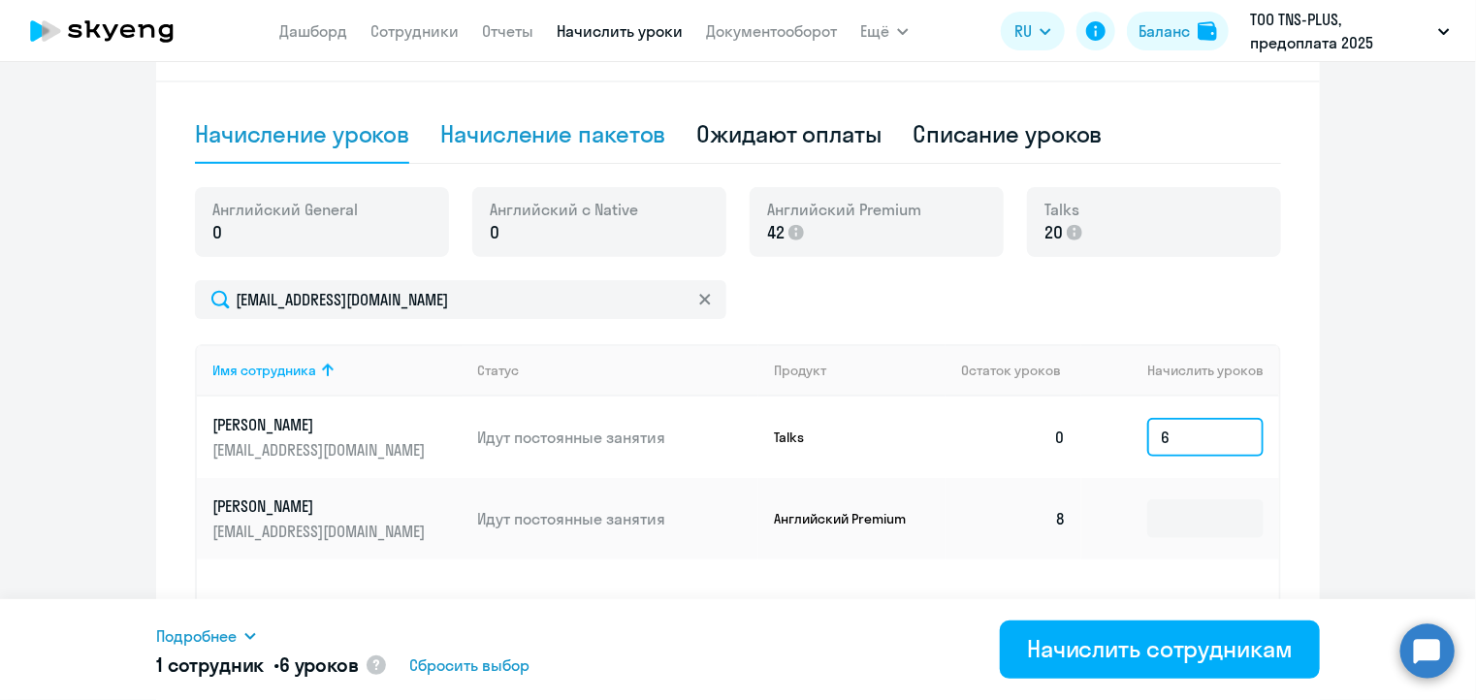 The height and width of the screenshot is (700, 1476). What do you see at coordinates (414, 31) in the screenshot?
I see `a: Сотрудники` at bounding box center [414, 31].